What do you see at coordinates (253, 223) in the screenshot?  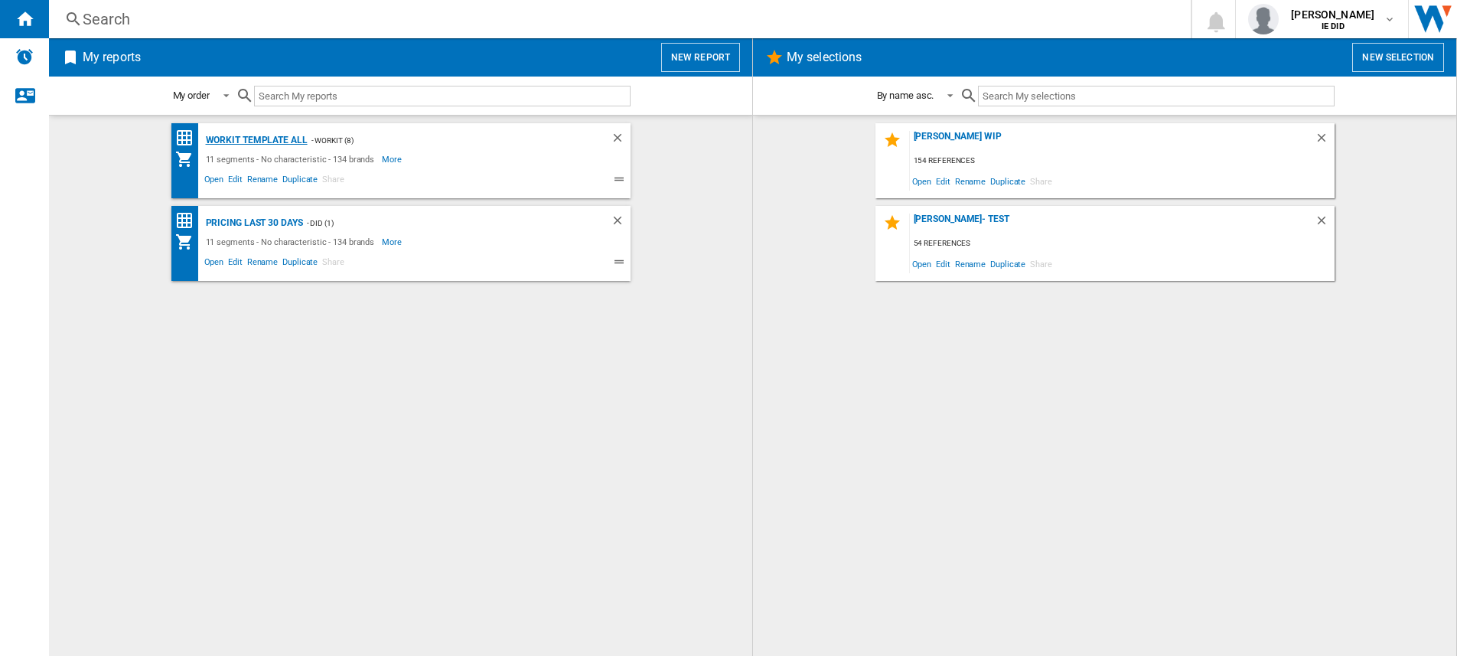 I see `div: Pricing Last 30 days` at bounding box center [253, 223].